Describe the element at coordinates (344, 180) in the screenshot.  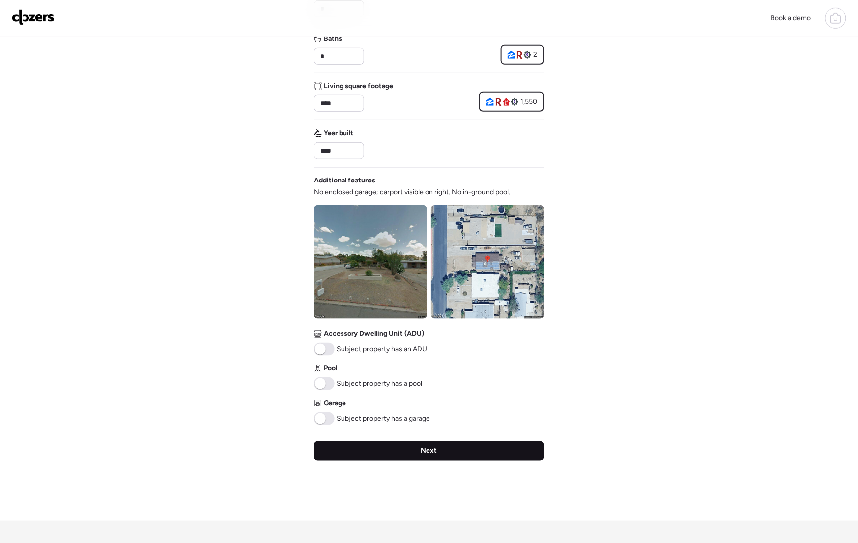
I see `span: Additional features` at that location.